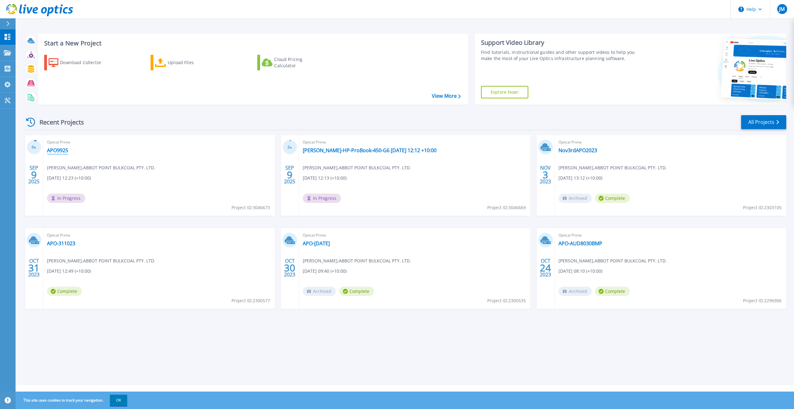 Image resolution: width=794 pixels, height=409 pixels. I want to click on span: 31, so click(34, 268).